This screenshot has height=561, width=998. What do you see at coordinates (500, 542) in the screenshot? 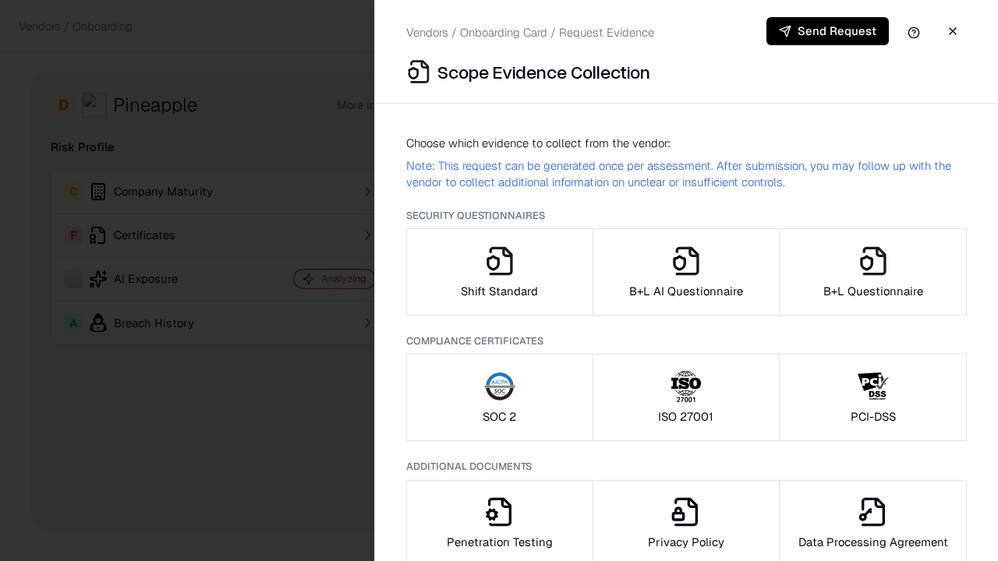
I see `p: Penetration Testing` at bounding box center [500, 542].